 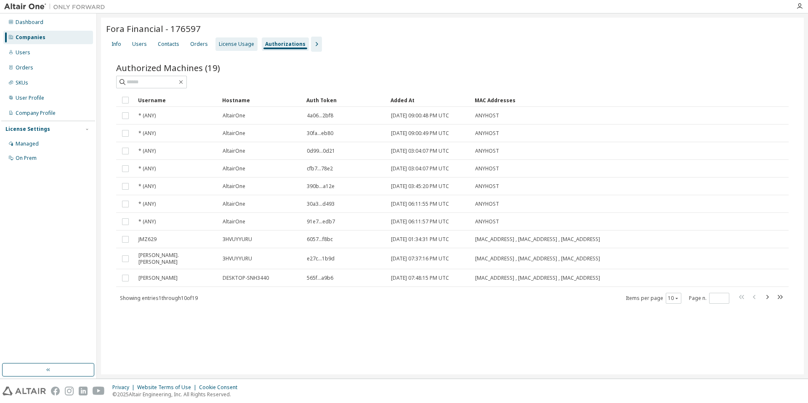 What do you see at coordinates (587, 100) in the screenshot?
I see `div: MAC Addresses` at bounding box center [587, 100].